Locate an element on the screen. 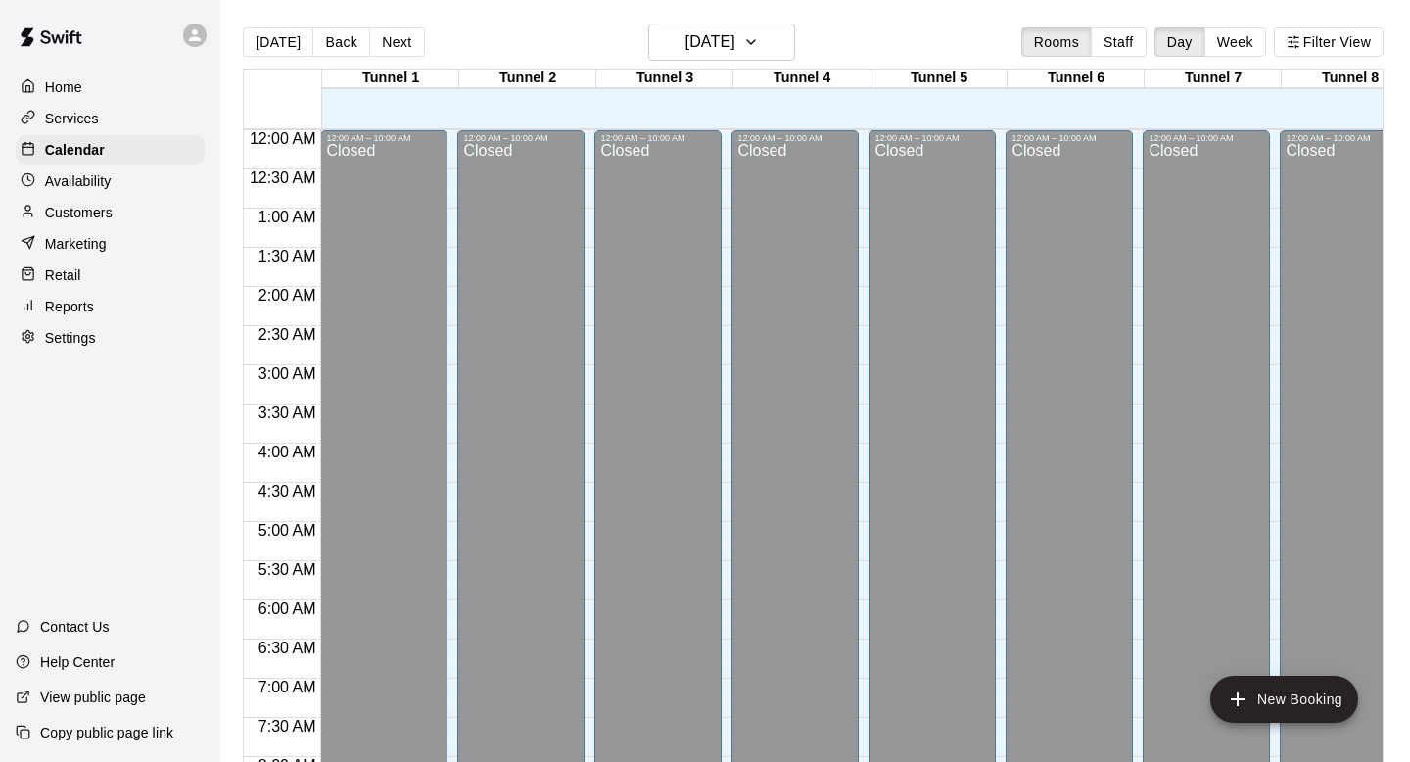 The height and width of the screenshot is (762, 1410). div: Reports is located at coordinates (110, 306).